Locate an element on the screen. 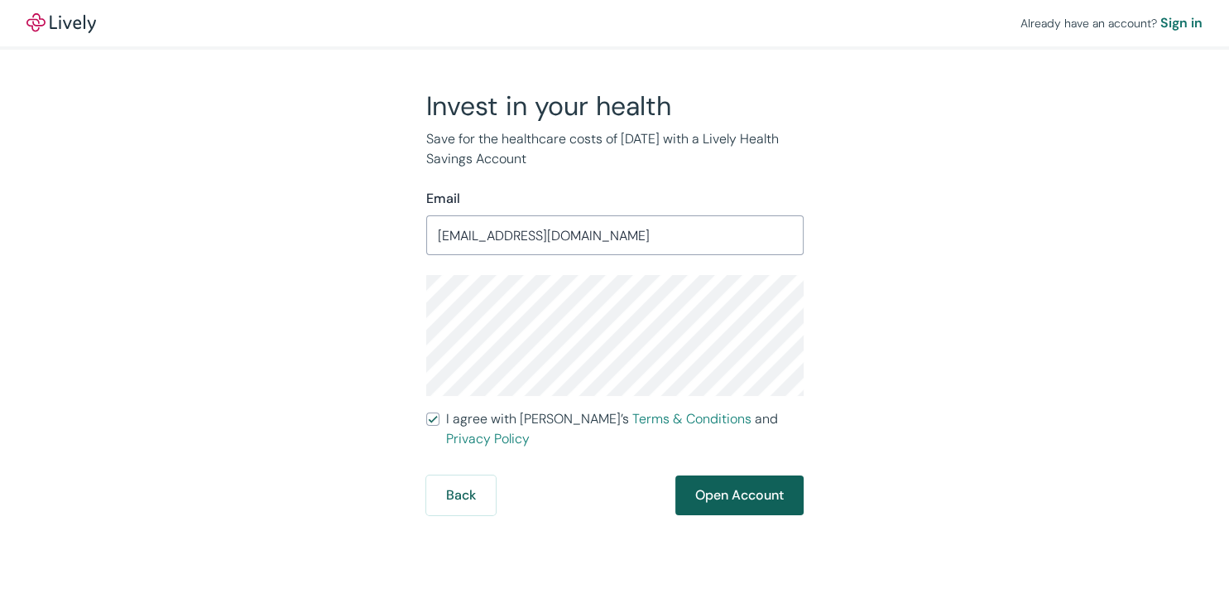 The height and width of the screenshot is (589, 1229). div: Sign in is located at coordinates (1181, 23).